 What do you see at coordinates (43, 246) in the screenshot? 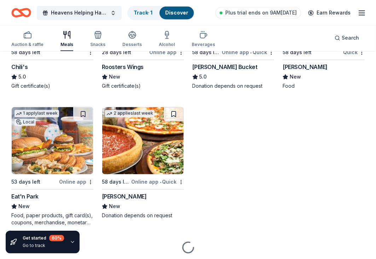
I see `div: Go to track` at bounding box center [43, 246].